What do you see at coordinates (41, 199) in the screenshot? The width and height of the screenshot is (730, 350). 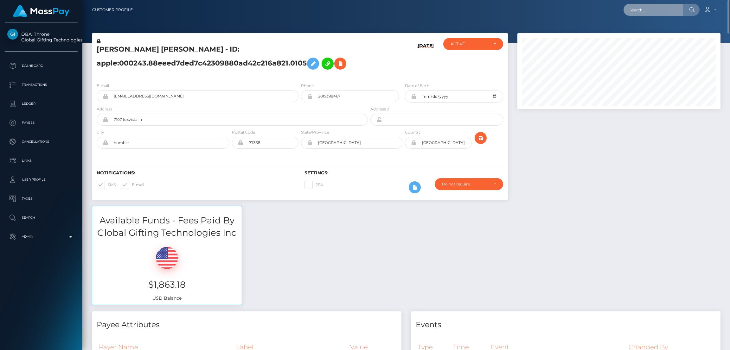 I see `a: Taxes` at bounding box center [41, 199].